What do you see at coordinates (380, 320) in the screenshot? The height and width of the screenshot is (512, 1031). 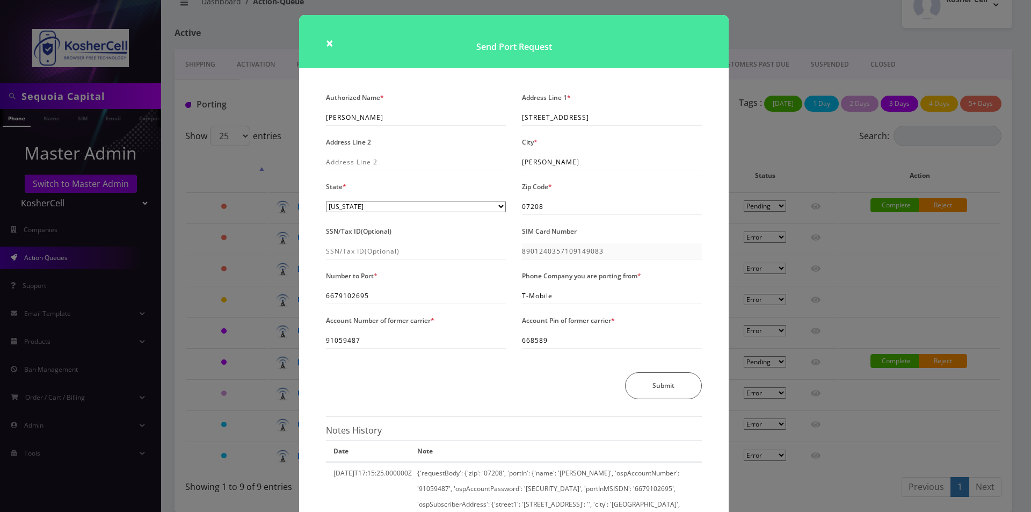 I see `label: Account Number of former carrier` at bounding box center [380, 320].